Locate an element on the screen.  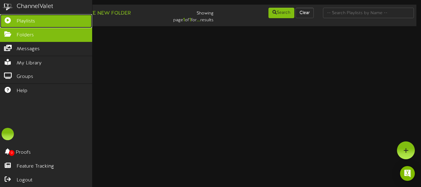
button: Search is located at coordinates (281, 13).